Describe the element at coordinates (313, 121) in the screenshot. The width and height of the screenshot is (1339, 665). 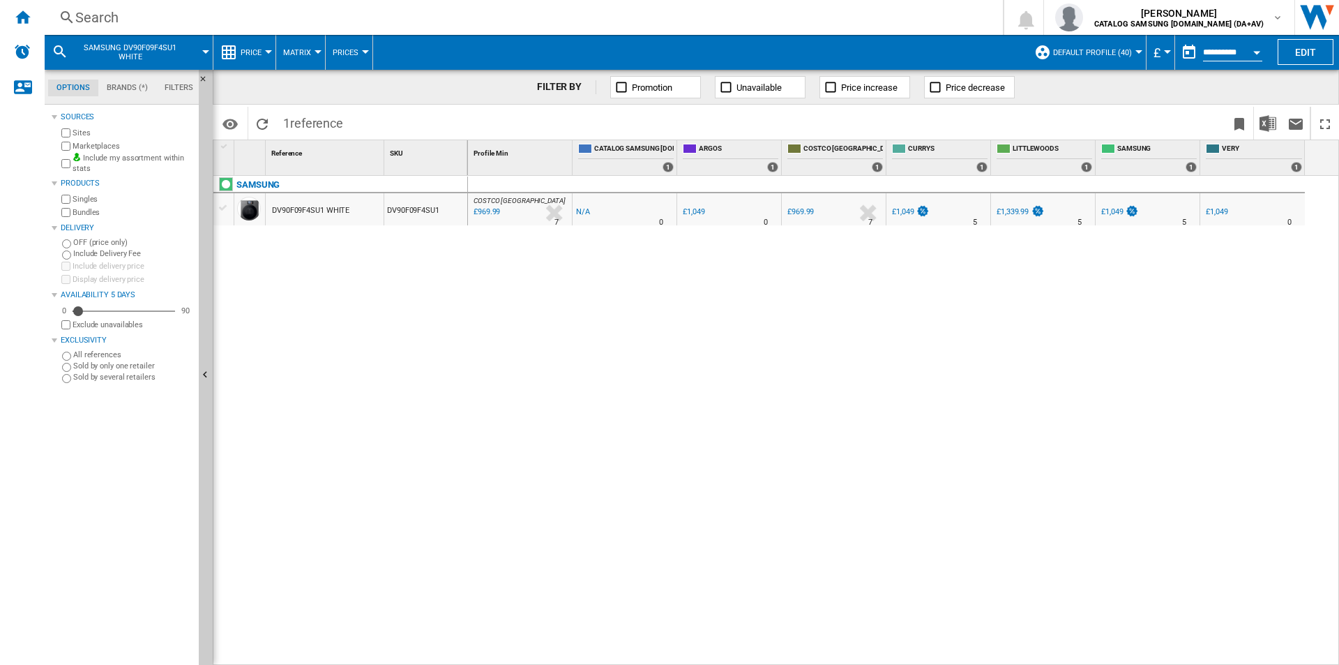
I see `span: 1` at that location.